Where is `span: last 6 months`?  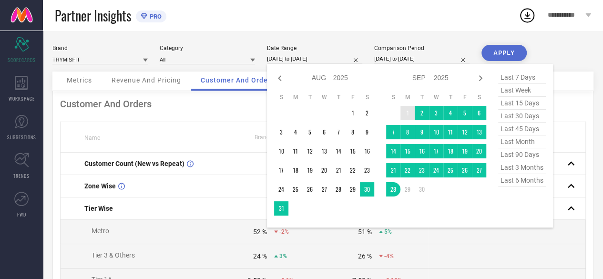
span: last 6 months is located at coordinates (522, 180).